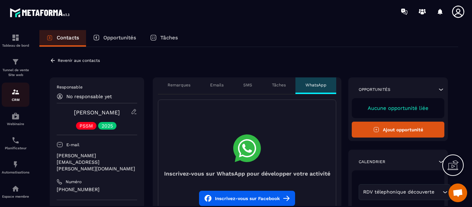  What do you see at coordinates (107, 126) in the screenshot?
I see `p: 2025` at bounding box center [107, 126].